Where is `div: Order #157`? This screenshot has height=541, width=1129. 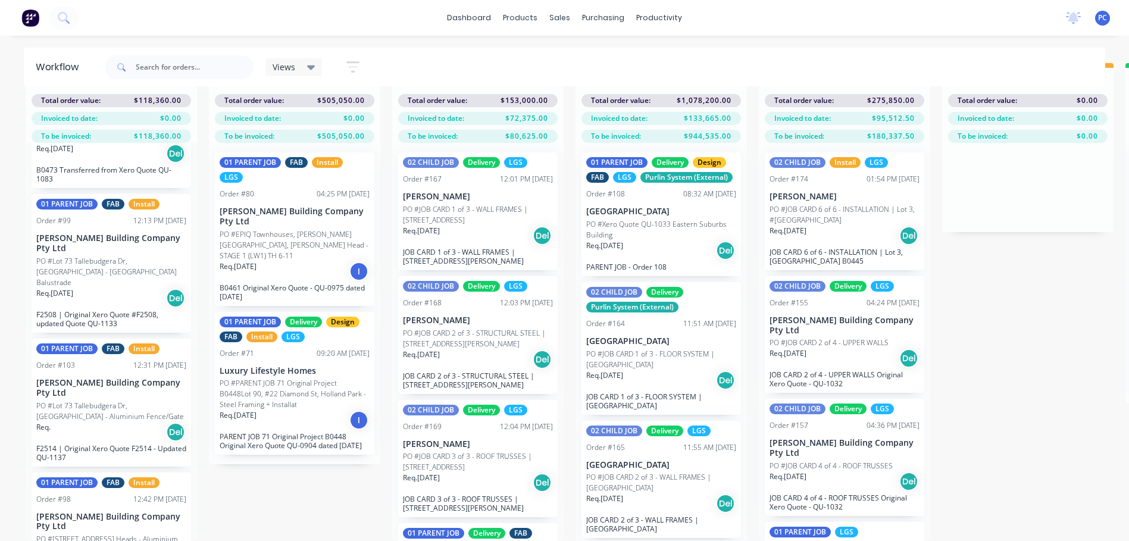
div: Order #157 is located at coordinates (789, 426).